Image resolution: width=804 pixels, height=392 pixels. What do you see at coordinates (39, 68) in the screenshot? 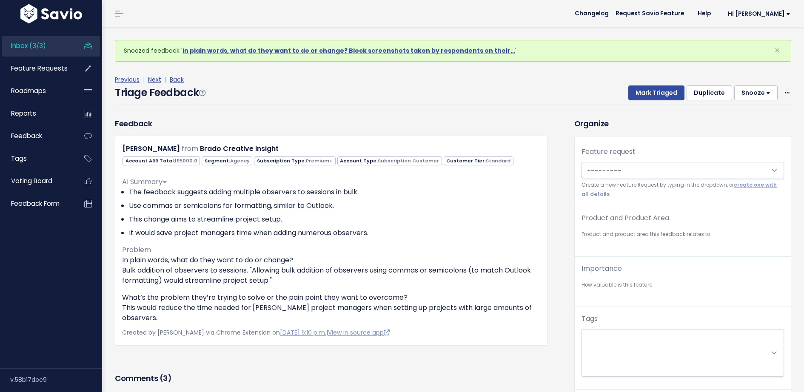
I see `span: Feature Requests` at bounding box center [39, 68].